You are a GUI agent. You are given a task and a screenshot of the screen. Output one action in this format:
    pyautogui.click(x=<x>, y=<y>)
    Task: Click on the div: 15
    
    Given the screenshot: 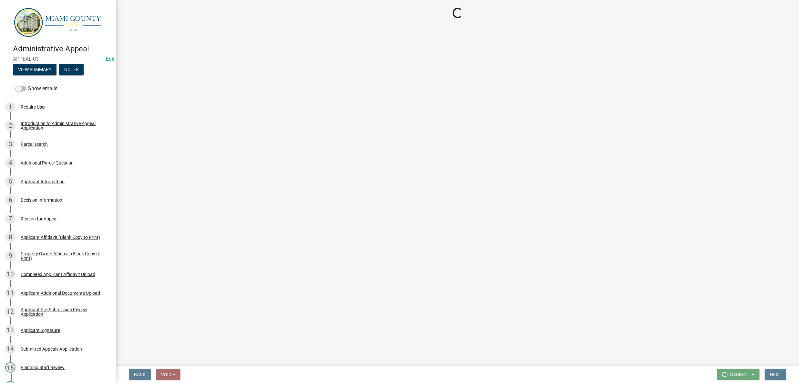 What is the action you would take?
    pyautogui.click(x=10, y=367)
    